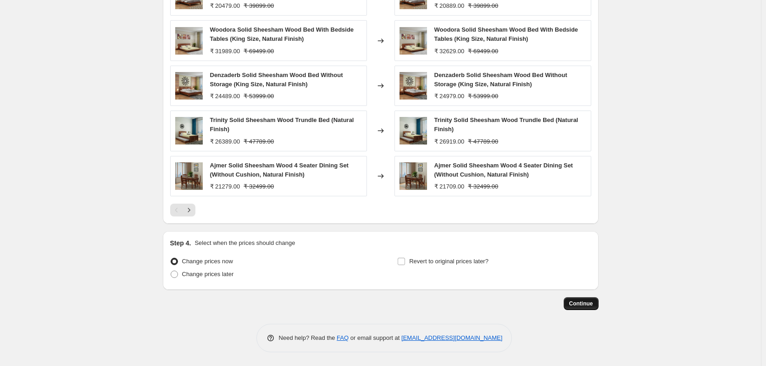  Describe the element at coordinates (208, 274) in the screenshot. I see `span: Change prices later` at that location.